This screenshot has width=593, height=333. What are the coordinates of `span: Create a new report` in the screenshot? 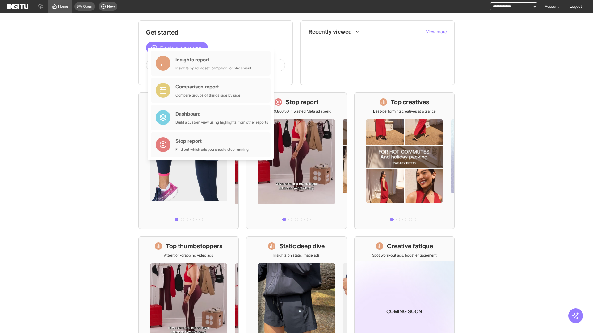 It's located at (181, 48).